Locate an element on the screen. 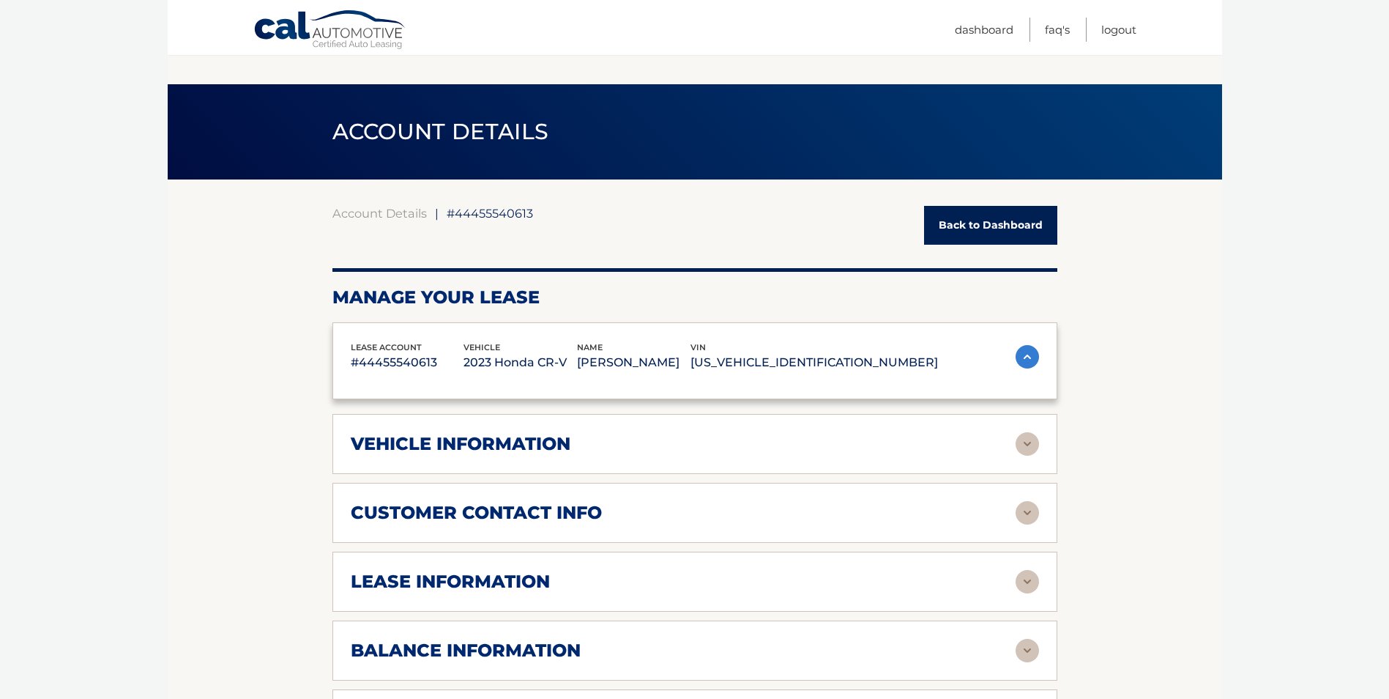  a: Cal Automotive is located at coordinates (330, 31).